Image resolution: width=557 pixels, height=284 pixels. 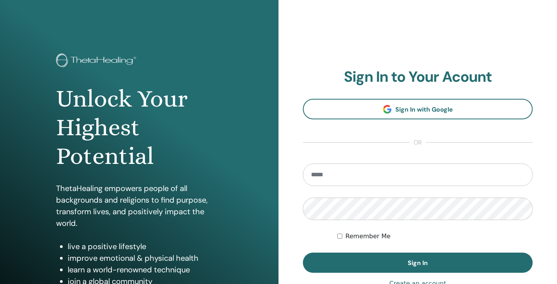 I want to click on span: or, so click(x=418, y=142).